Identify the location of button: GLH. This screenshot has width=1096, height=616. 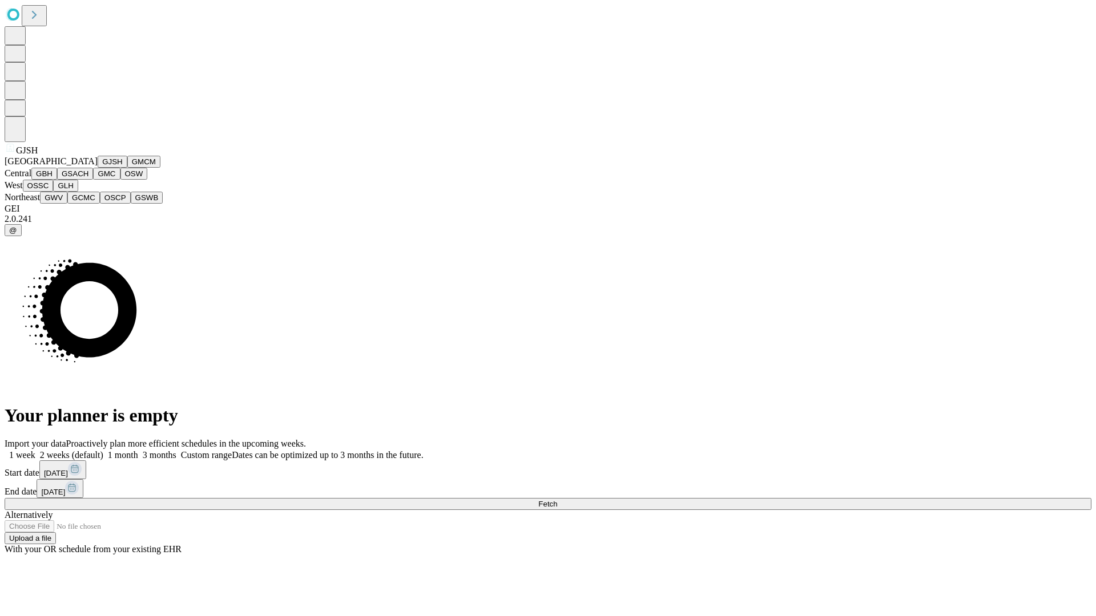
(65, 185).